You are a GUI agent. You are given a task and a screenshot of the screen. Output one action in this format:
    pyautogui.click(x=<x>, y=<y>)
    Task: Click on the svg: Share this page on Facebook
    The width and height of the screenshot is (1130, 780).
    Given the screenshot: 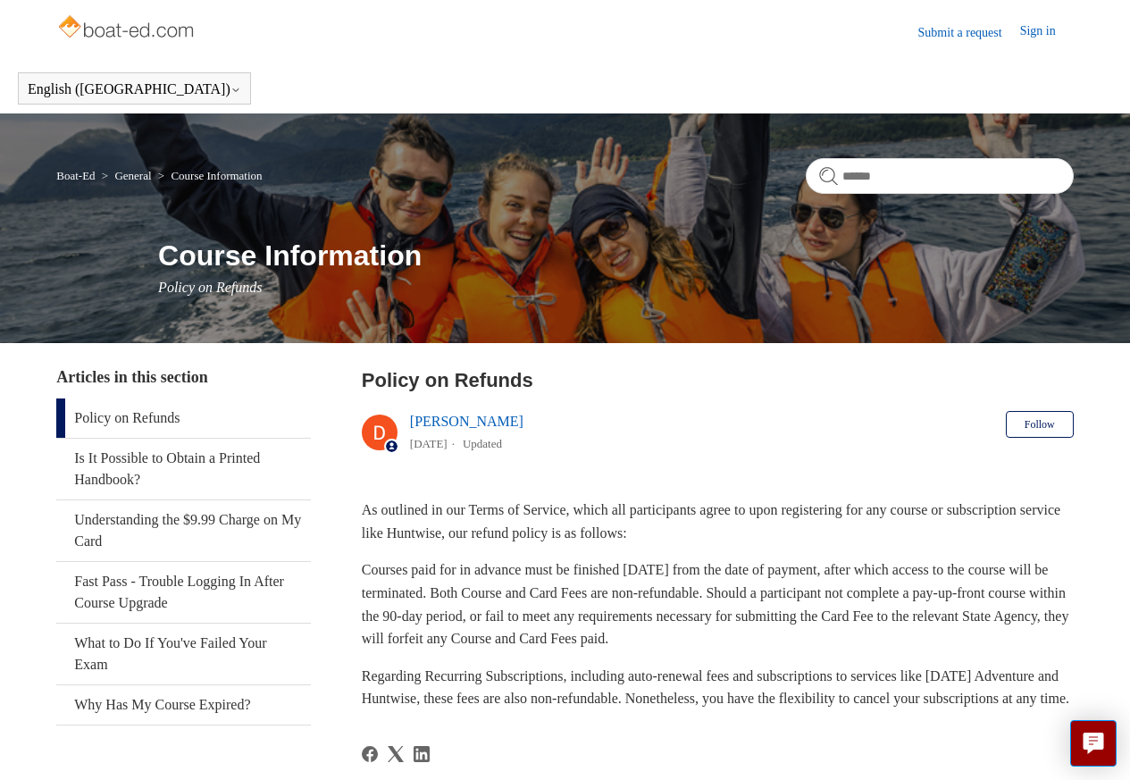 What is the action you would take?
    pyautogui.click(x=370, y=754)
    